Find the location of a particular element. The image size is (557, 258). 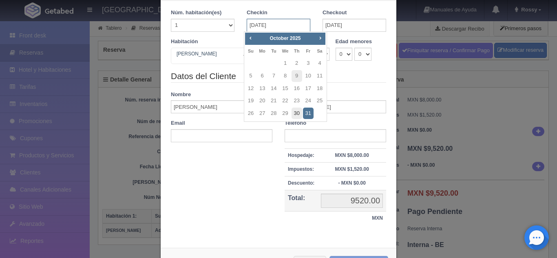

a: 24 is located at coordinates (308, 101).